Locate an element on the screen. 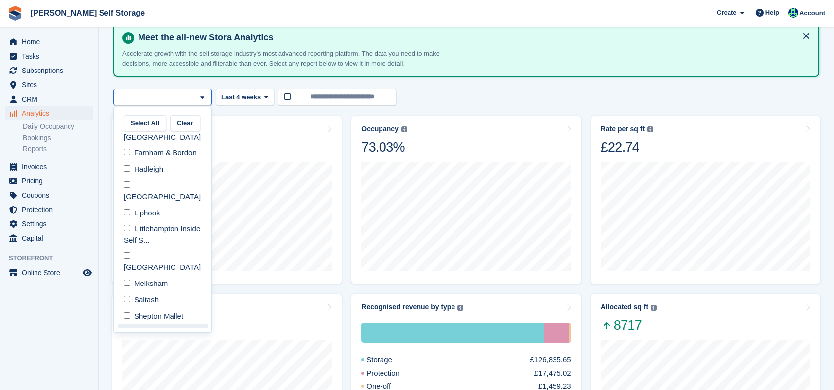  div: £126,835.65 is located at coordinates (550, 360).